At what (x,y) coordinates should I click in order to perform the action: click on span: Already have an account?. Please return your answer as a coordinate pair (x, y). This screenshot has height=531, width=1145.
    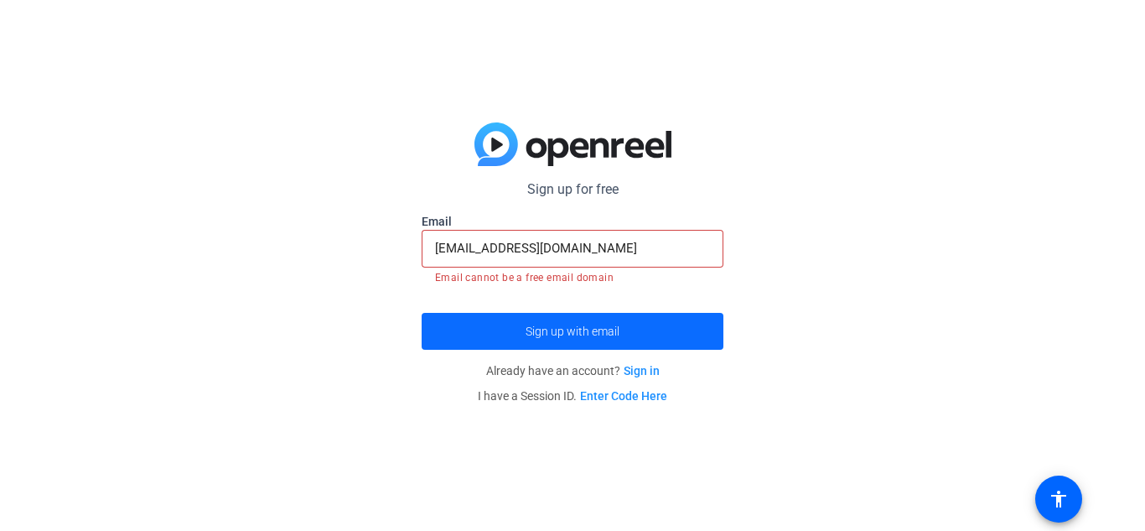
    Looking at the image, I should click on (573, 371).